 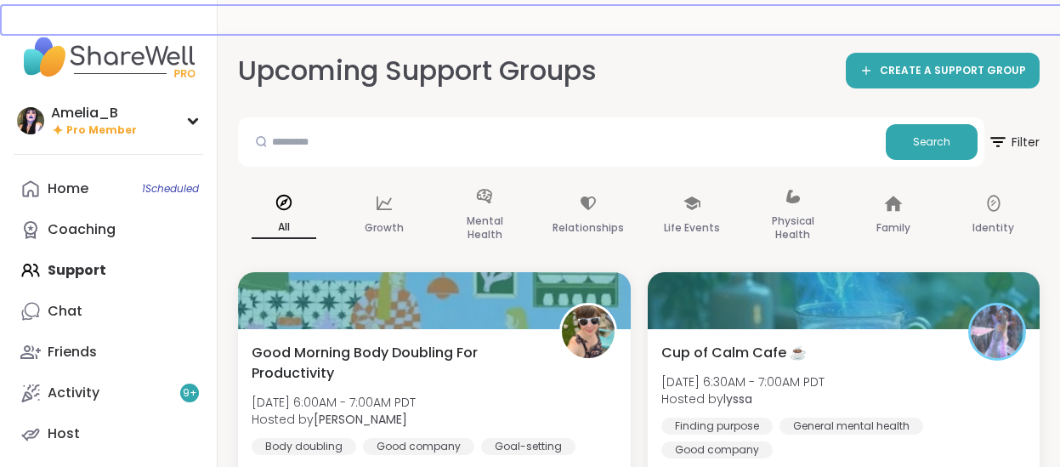 I want to click on span: Search, so click(x=932, y=142).